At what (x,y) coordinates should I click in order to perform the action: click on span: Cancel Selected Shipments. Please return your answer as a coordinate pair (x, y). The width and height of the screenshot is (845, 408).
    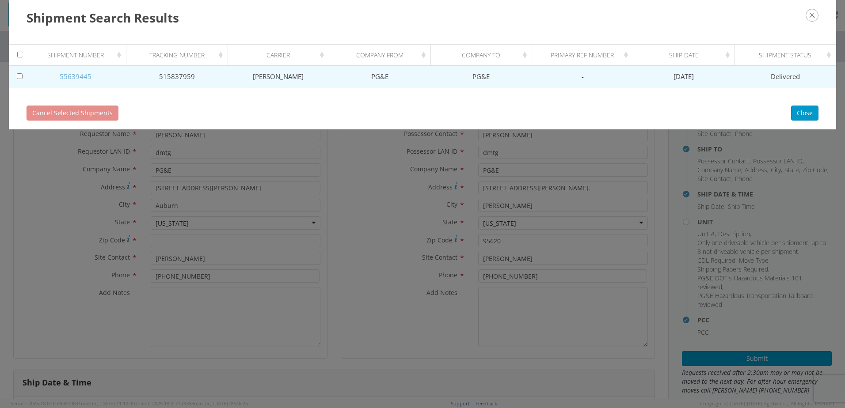
    Looking at the image, I should click on (72, 113).